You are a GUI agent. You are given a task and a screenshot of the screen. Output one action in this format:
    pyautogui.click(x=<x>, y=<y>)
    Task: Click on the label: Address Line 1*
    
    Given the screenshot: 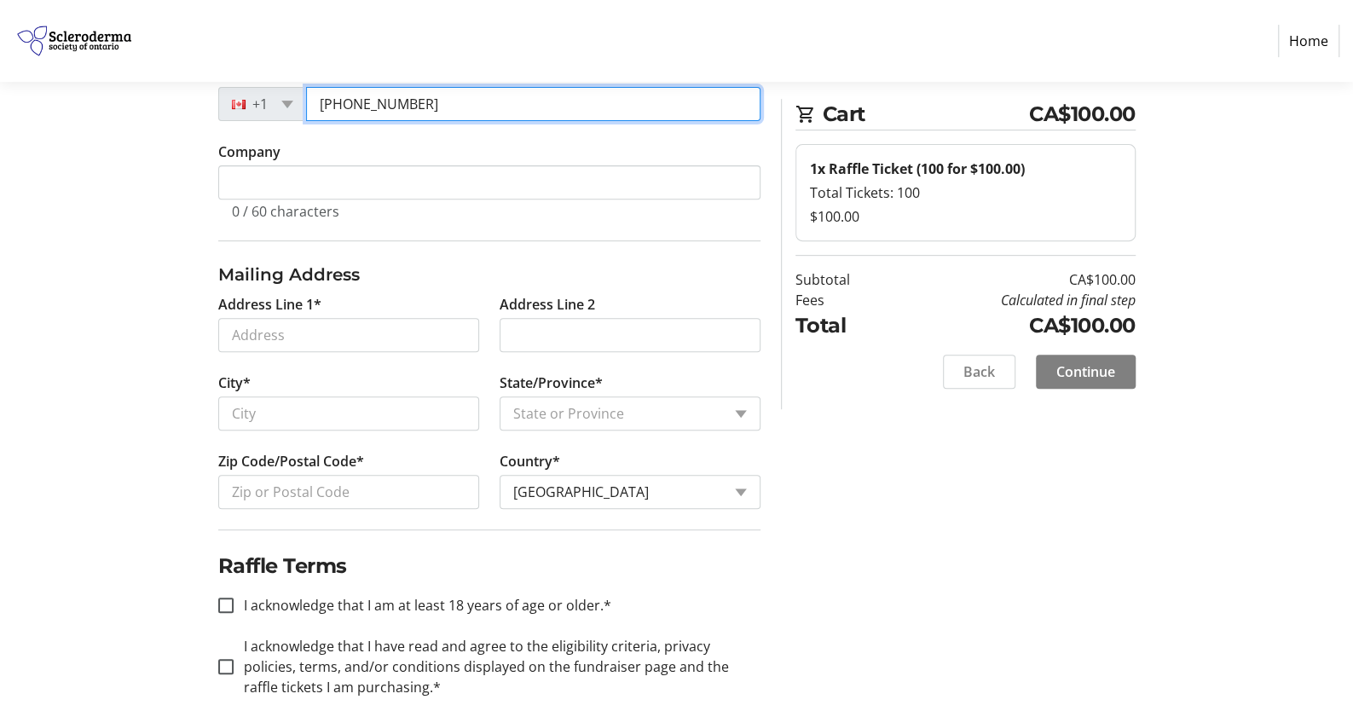 What is the action you would take?
    pyautogui.click(x=269, y=304)
    